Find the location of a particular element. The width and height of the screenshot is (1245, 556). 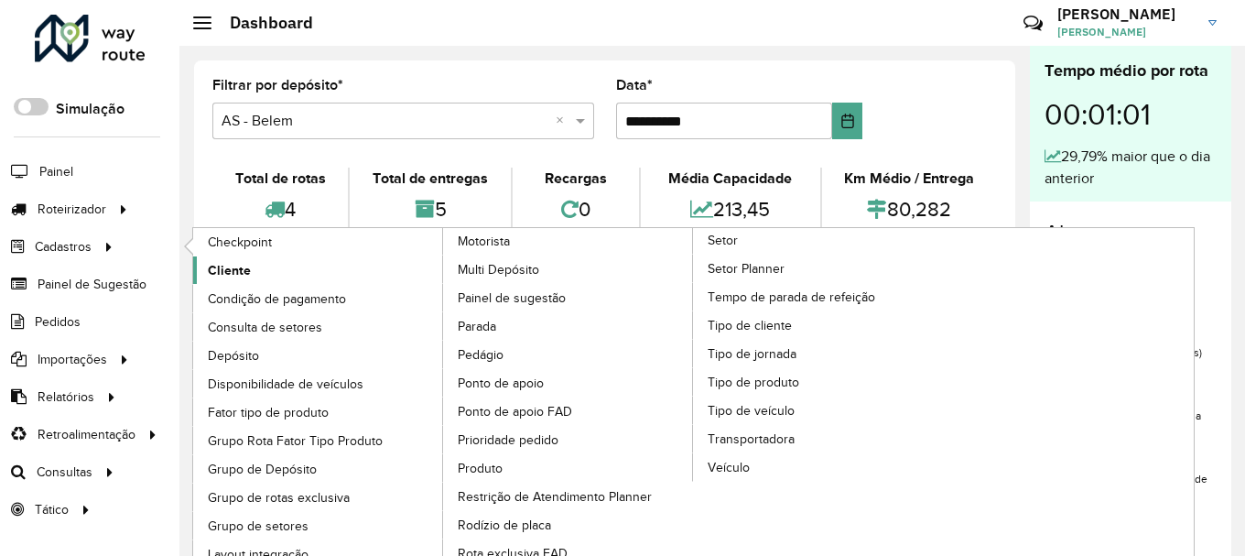

span: Grupo Rota Fator Tipo Produto is located at coordinates (295, 440).